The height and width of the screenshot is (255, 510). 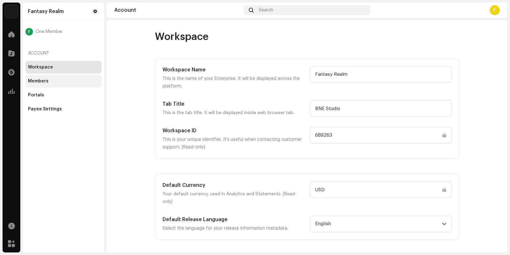 I want to click on span: Workspace, so click(x=181, y=37).